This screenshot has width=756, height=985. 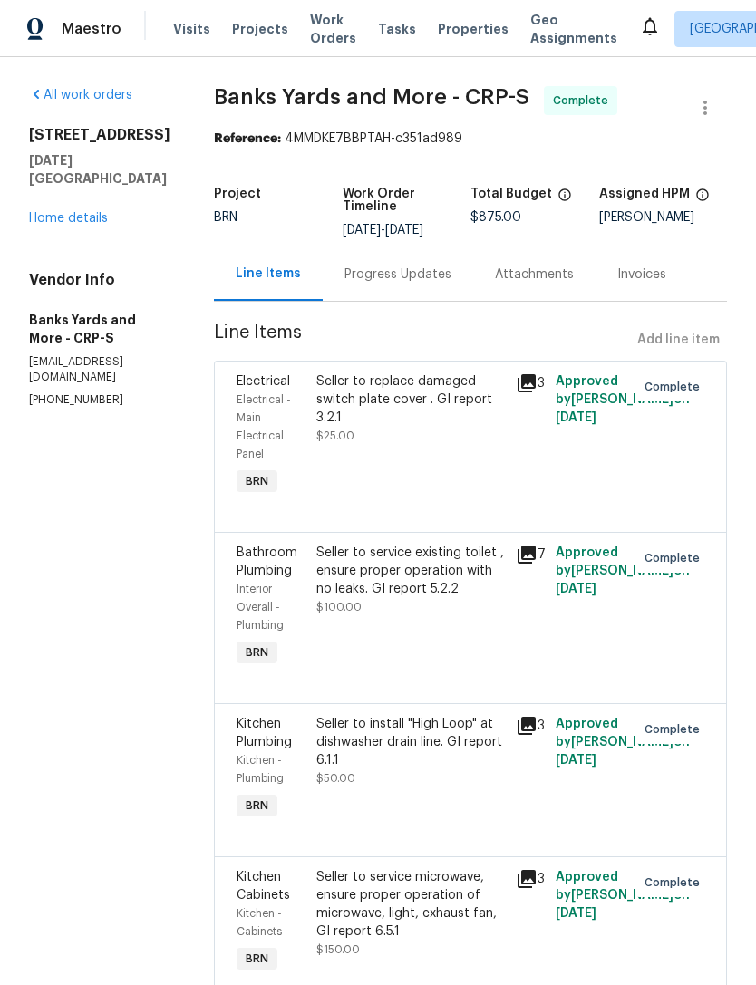 What do you see at coordinates (333, 29) in the screenshot?
I see `span: Work Orders` at bounding box center [333, 29].